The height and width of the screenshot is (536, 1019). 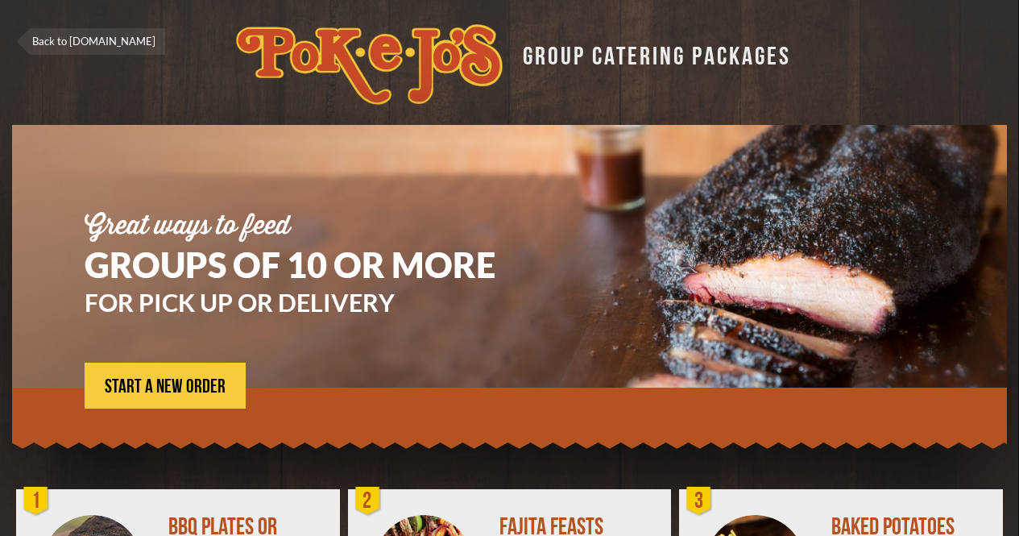 I want to click on div: Great ways to feed, so click(x=305, y=226).